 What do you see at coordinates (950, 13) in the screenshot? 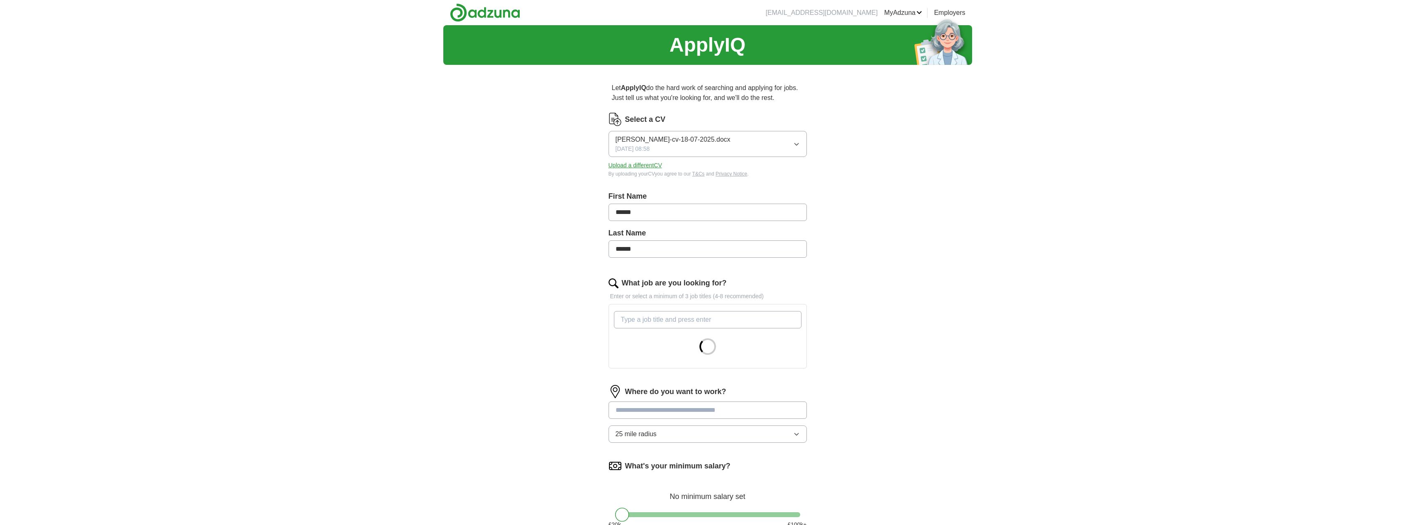
I see `a: Employers` at bounding box center [950, 13].